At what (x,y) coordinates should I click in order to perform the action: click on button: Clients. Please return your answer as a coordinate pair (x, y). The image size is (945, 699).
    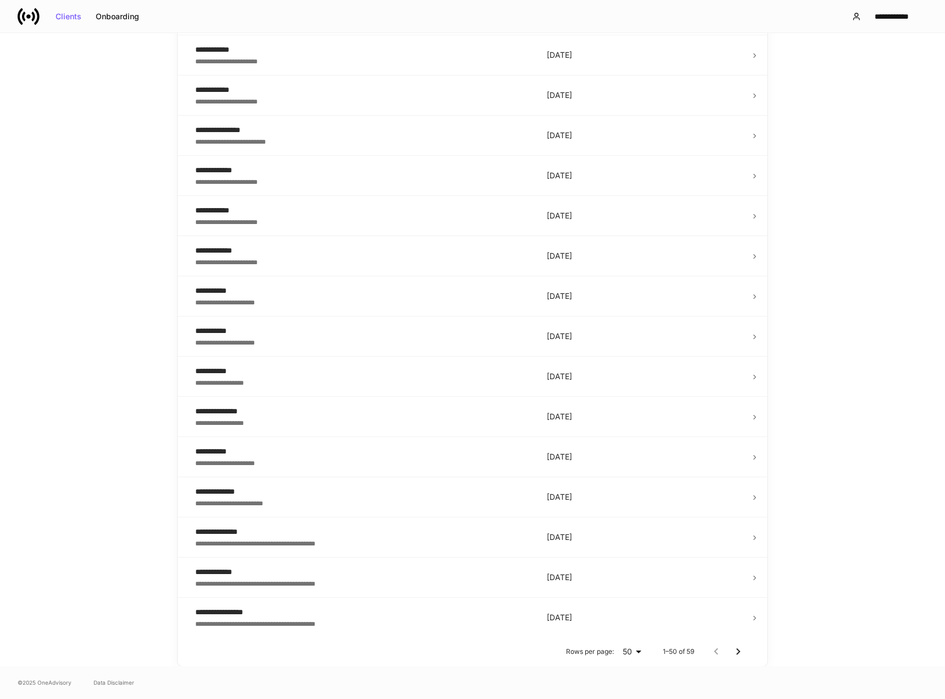
    Looking at the image, I should click on (68, 17).